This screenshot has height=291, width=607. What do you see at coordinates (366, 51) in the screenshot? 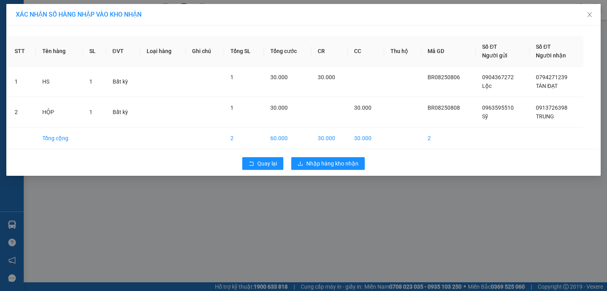
I see `th: CC` at bounding box center [366, 51].